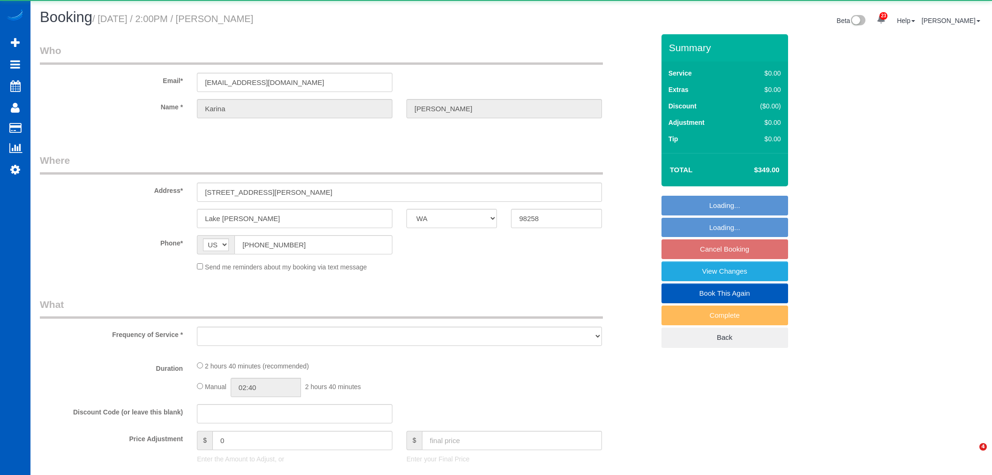 This screenshot has width=992, height=475. What do you see at coordinates (679, 90) in the screenshot?
I see `label: Extras` at bounding box center [679, 90].